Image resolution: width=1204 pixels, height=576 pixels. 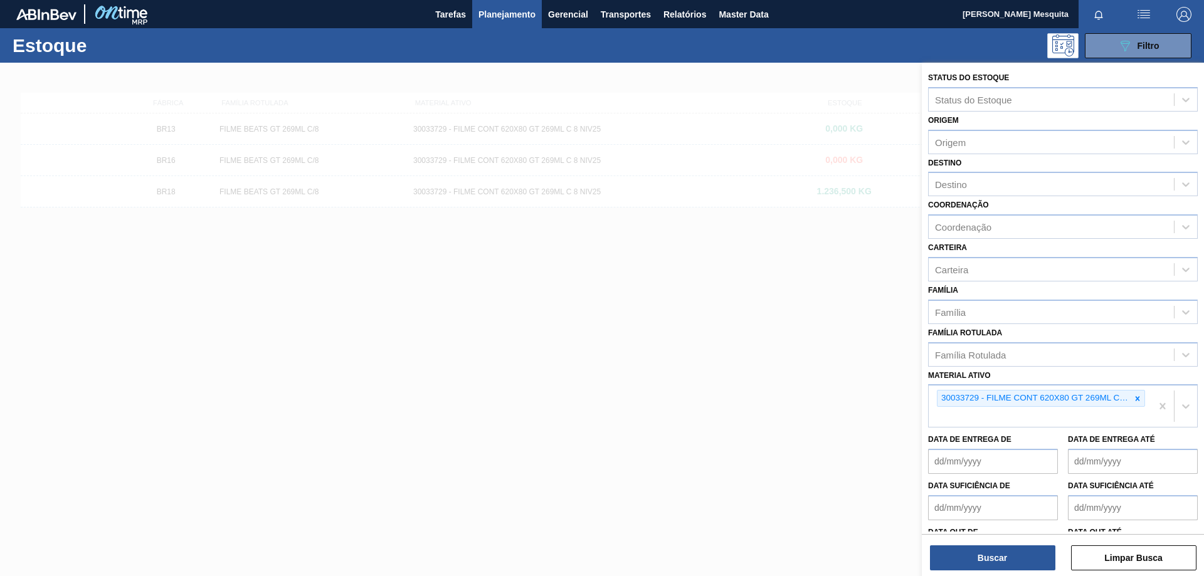 I want to click on label: Origem, so click(x=943, y=120).